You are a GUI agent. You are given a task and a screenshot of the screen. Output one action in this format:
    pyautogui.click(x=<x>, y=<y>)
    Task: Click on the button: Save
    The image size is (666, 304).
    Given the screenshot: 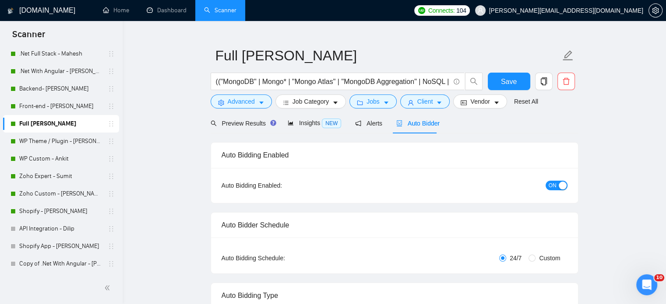 What is the action you would take?
    pyautogui.click(x=509, y=81)
    